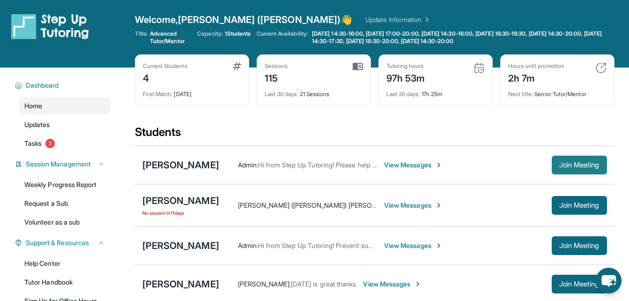  What do you see at coordinates (33, 106) in the screenshot?
I see `span: Home` at bounding box center [33, 106].